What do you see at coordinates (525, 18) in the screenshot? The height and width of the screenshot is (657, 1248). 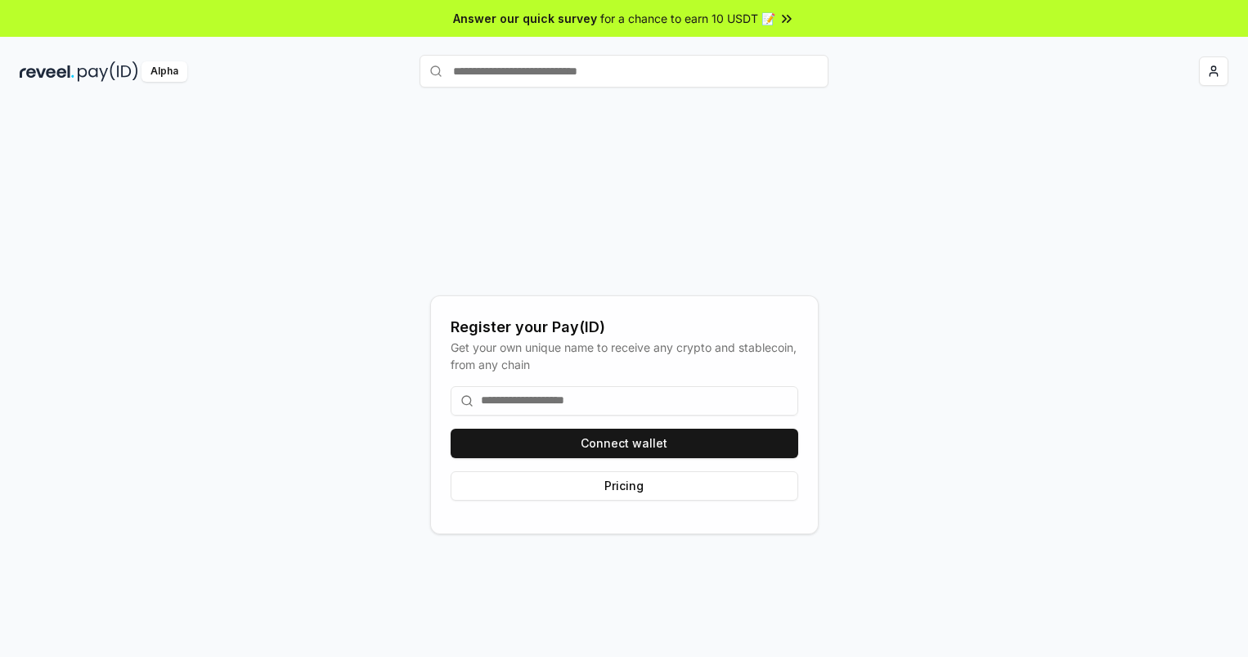 I see `span: Answer our quick survey` at bounding box center [525, 18].